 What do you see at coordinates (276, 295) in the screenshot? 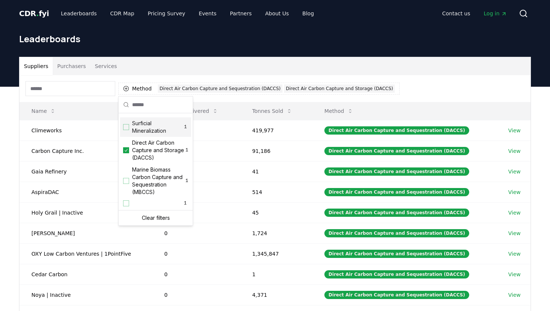
I see `td: 4,371` at bounding box center [276, 295].